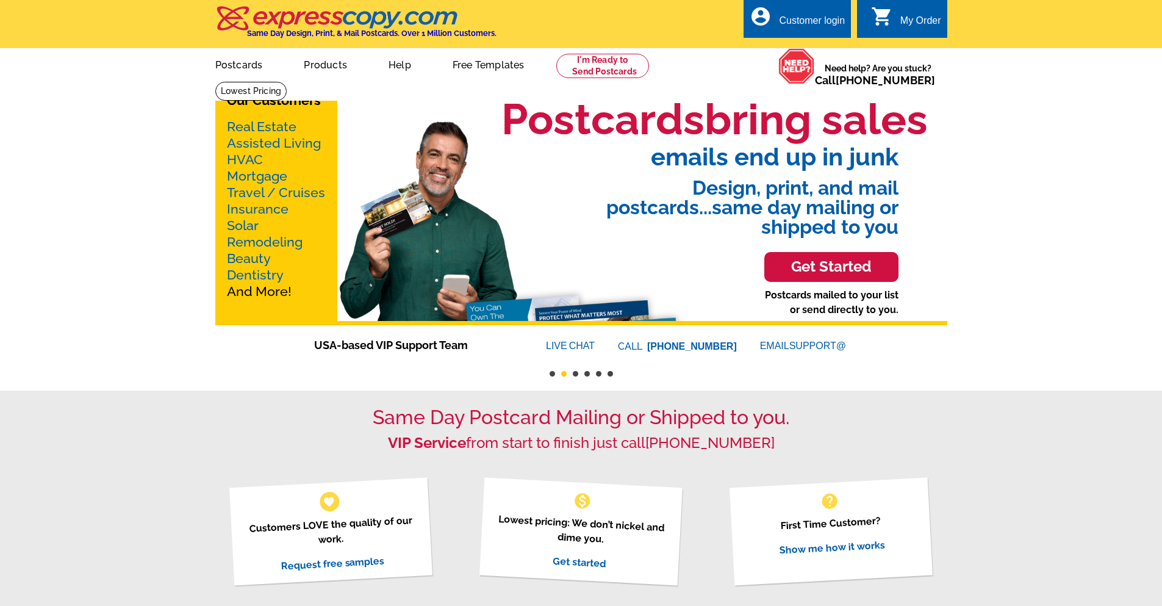 Image resolution: width=1162 pixels, height=606 pixels. I want to click on a: Free Templates, so click(489, 63).